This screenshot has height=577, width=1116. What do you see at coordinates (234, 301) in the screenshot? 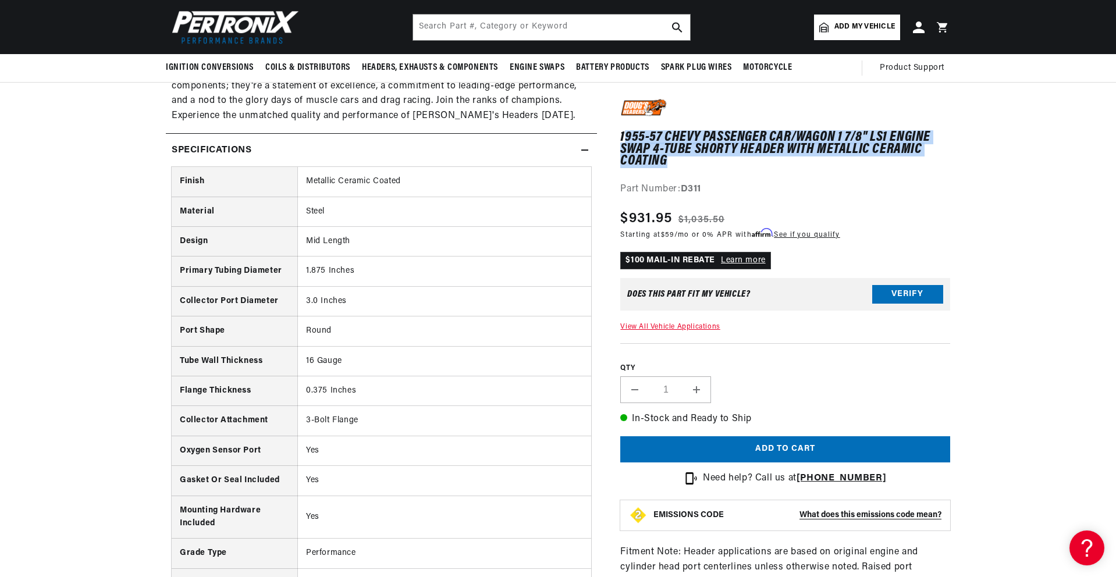
I see `th: Collector Port Diameter` at bounding box center [234, 301].